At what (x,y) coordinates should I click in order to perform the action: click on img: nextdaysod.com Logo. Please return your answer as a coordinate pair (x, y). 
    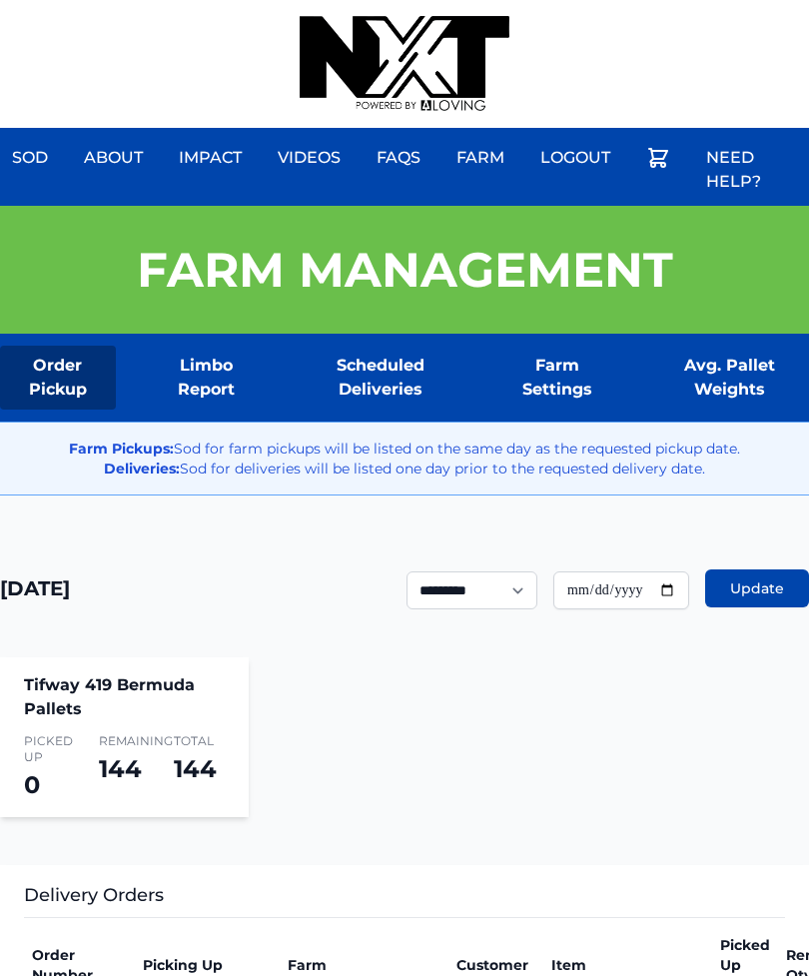
    Looking at the image, I should click on (405, 64).